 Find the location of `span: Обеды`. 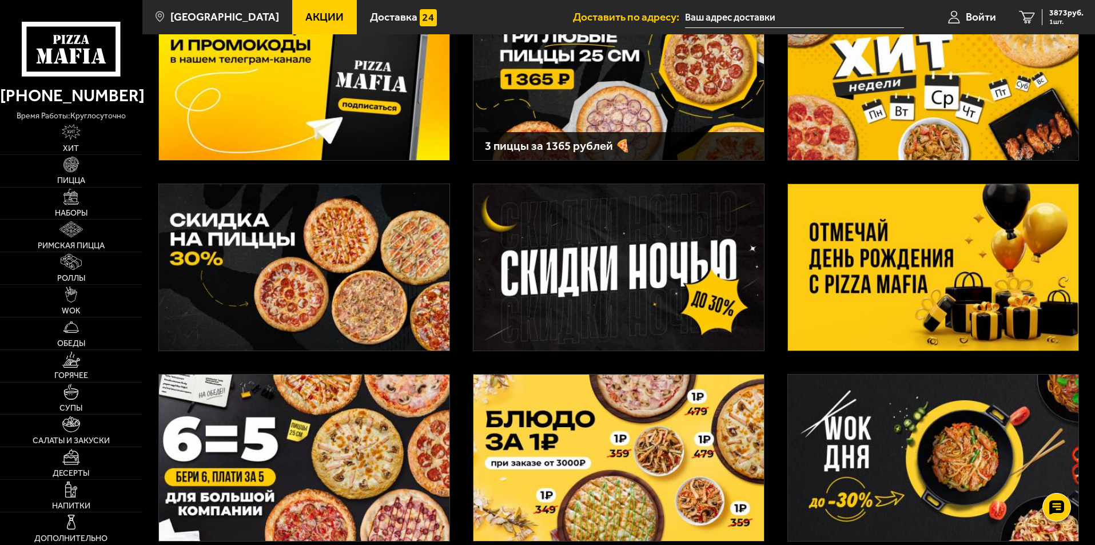

span: Обеды is located at coordinates (71, 344).